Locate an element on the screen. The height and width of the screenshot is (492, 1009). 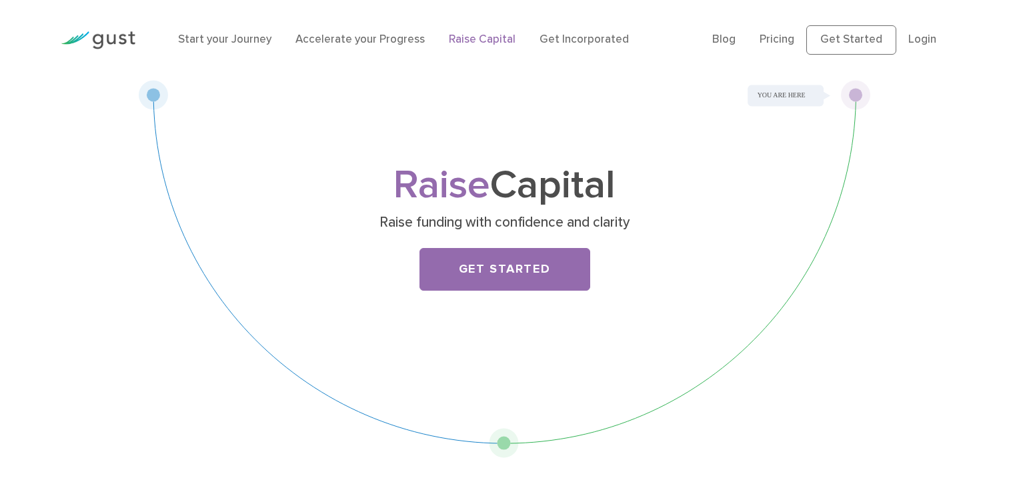
a: Raise Capital is located at coordinates (482, 39).